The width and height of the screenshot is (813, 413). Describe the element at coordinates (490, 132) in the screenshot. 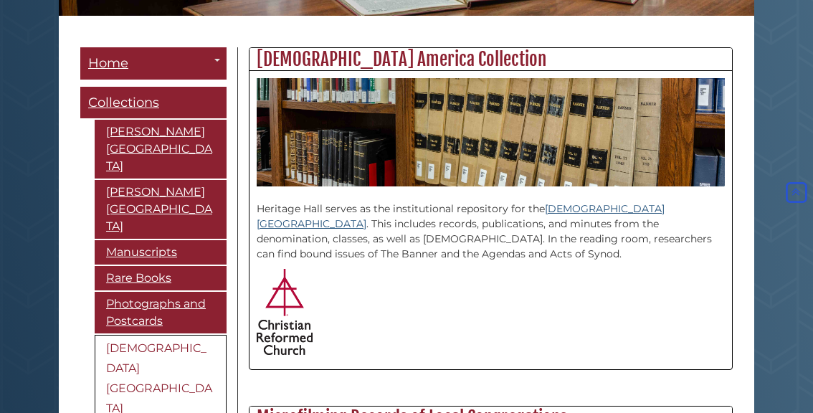

I see `img: CRCNA Banner` at that location.